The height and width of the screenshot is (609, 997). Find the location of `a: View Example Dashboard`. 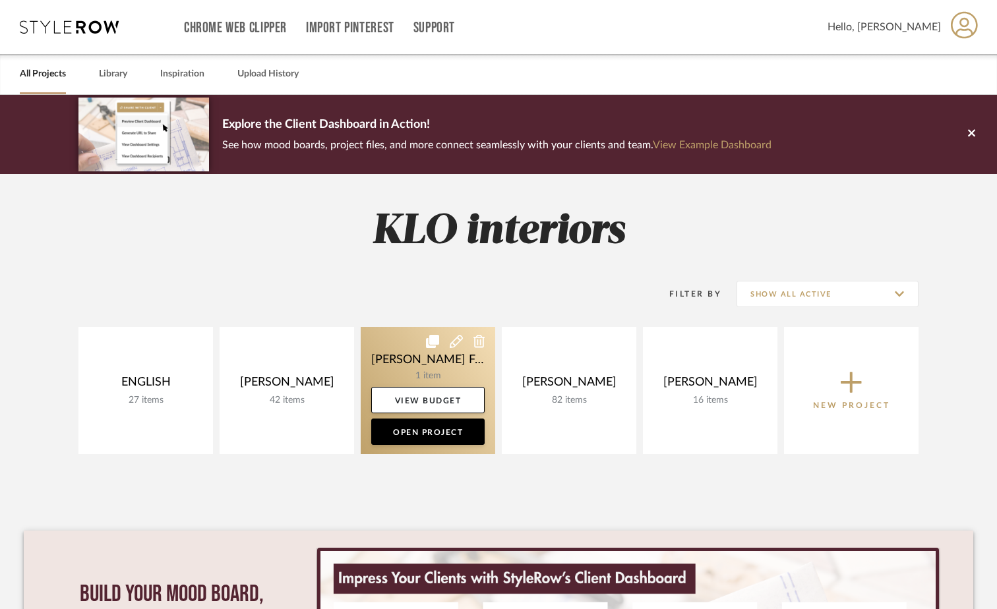

a: View Example Dashboard is located at coordinates (712, 145).